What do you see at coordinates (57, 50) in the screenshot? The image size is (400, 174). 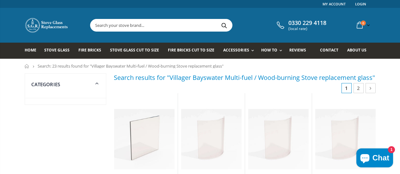 I see `span: Stove Glass` at bounding box center [57, 50].